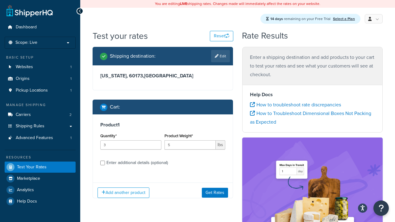 The width and height of the screenshot is (395, 222). Describe the element at coordinates (28, 179) in the screenshot. I see `span: Marketplace` at that location.